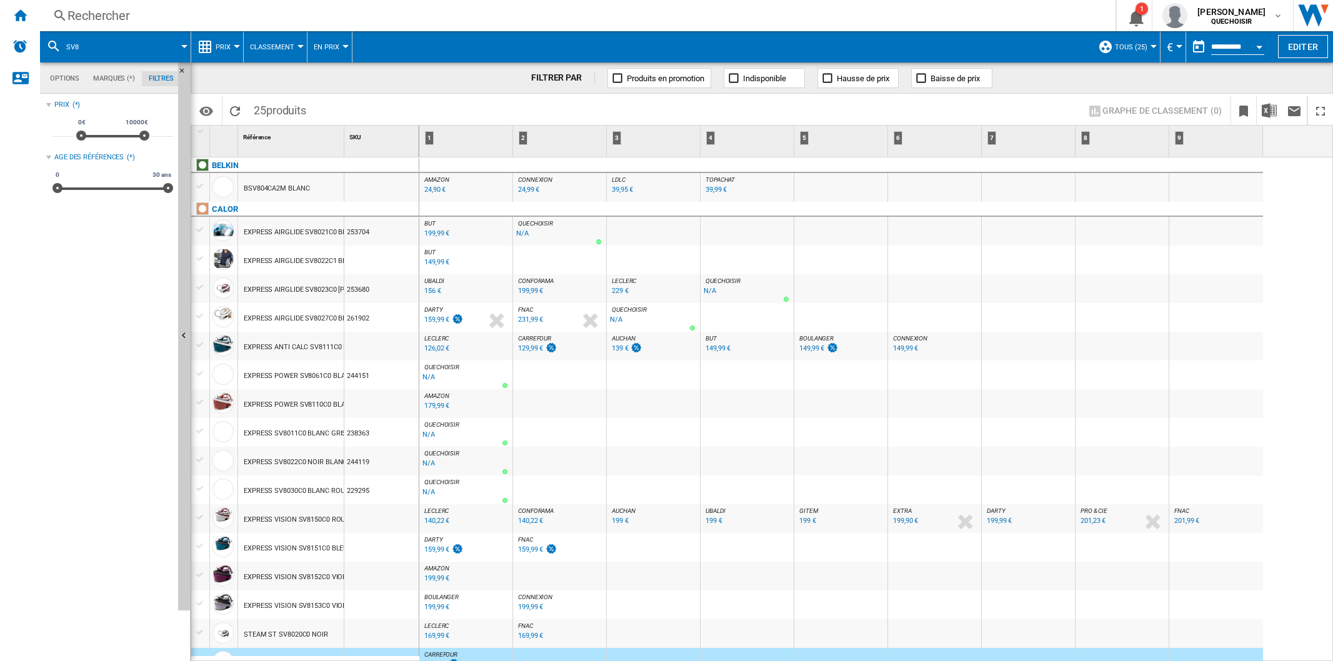 This screenshot has width=1333, height=661. What do you see at coordinates (381, 289) in the screenshot?
I see `div: 253680` at bounding box center [381, 289].